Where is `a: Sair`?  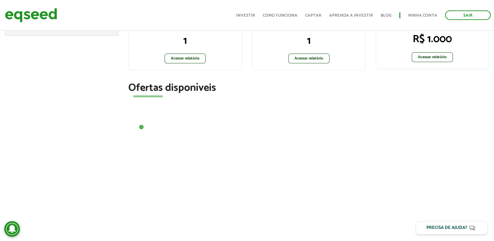 a: Sair is located at coordinates (468, 15).